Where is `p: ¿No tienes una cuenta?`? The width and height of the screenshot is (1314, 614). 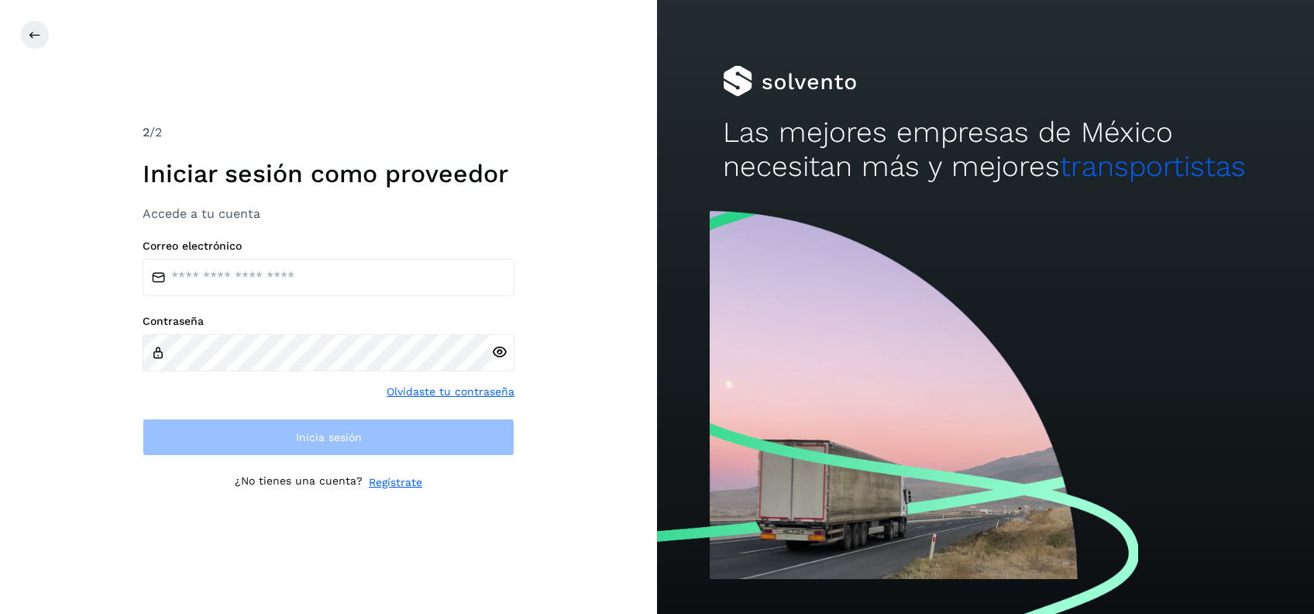 p: ¿No tienes una cuenta? is located at coordinates (298, 482).